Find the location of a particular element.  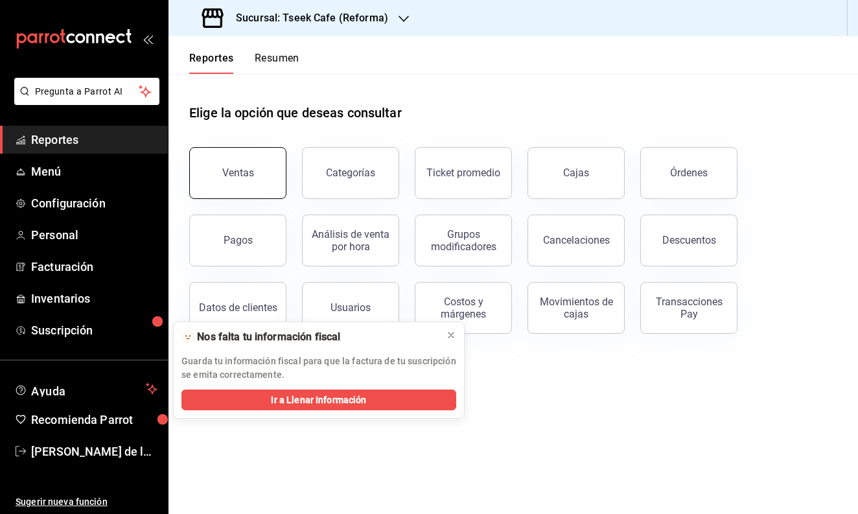

button: Categorías is located at coordinates (351, 173).